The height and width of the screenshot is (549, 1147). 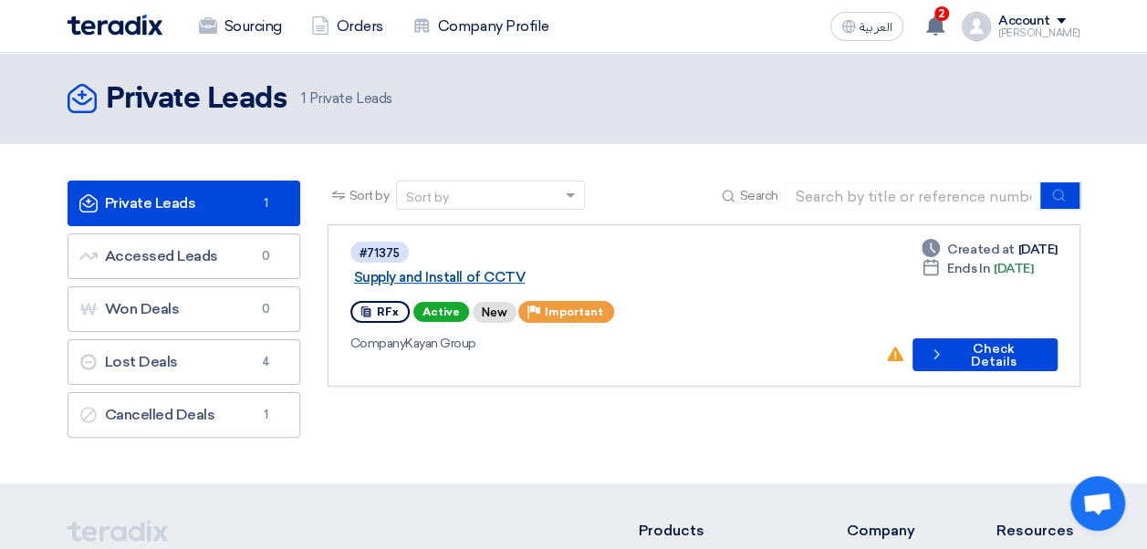 What do you see at coordinates (942, 14) in the screenshot?
I see `span: 2` at bounding box center [942, 14].